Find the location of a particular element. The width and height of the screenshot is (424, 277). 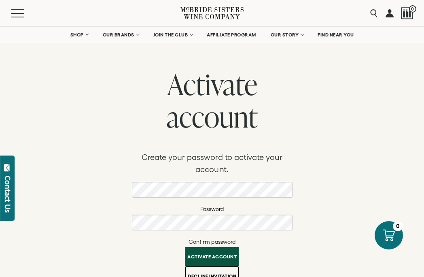

div: Contact Us is located at coordinates (8, 194).